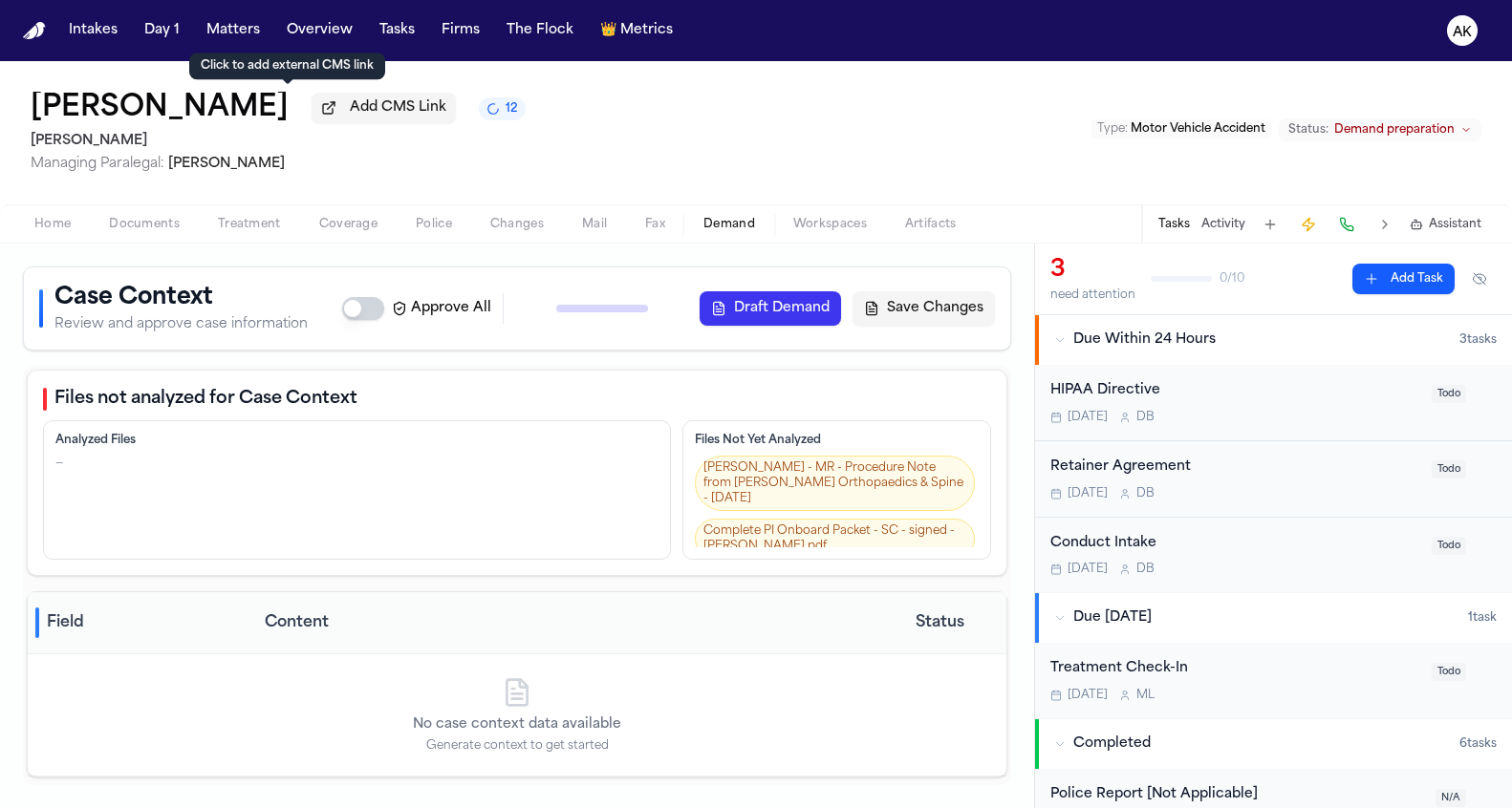  I want to click on a: Home, so click(34, 31).